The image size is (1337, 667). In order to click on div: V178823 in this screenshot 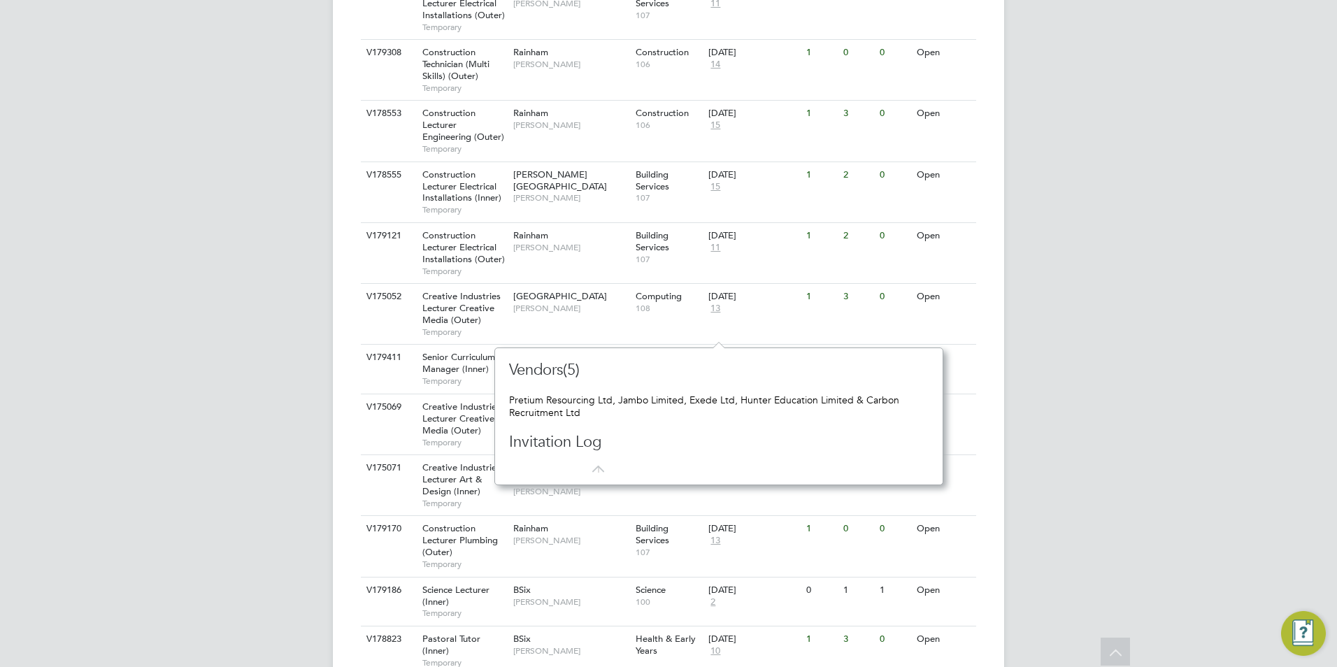, I will do `click(387, 639)`.